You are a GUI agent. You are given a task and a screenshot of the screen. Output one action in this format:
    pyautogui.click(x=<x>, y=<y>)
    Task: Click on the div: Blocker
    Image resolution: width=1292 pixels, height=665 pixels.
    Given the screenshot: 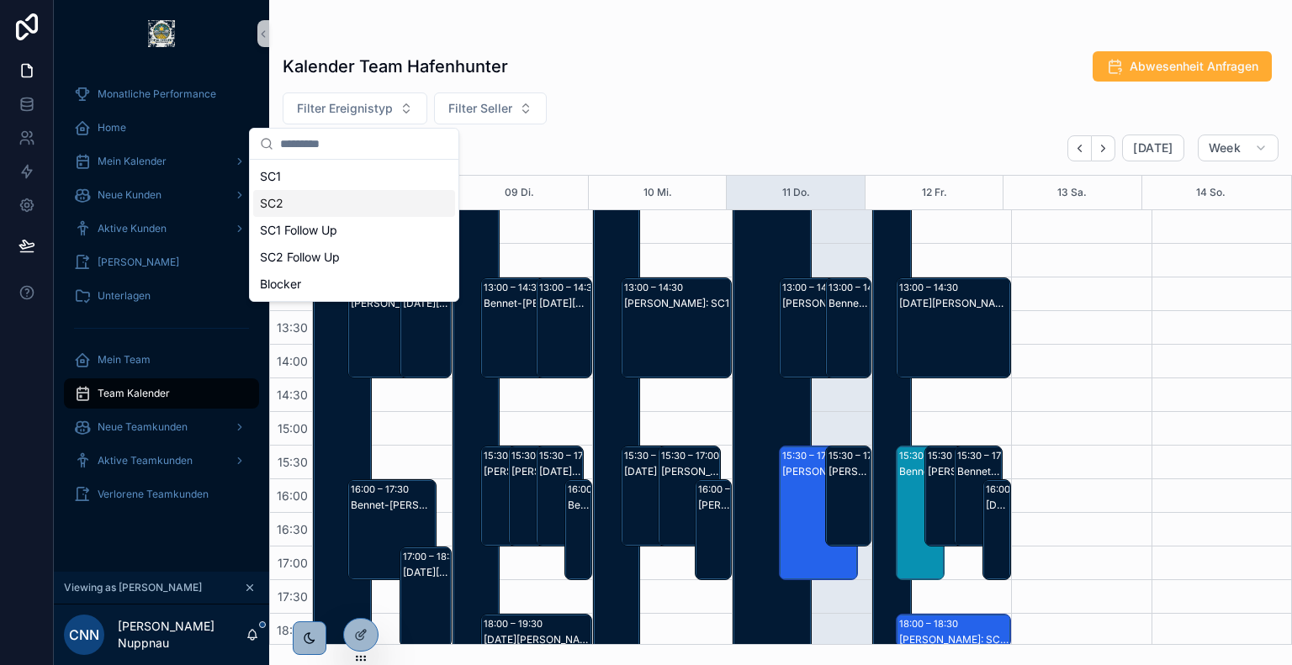 What is the action you would take?
    pyautogui.click(x=354, y=284)
    